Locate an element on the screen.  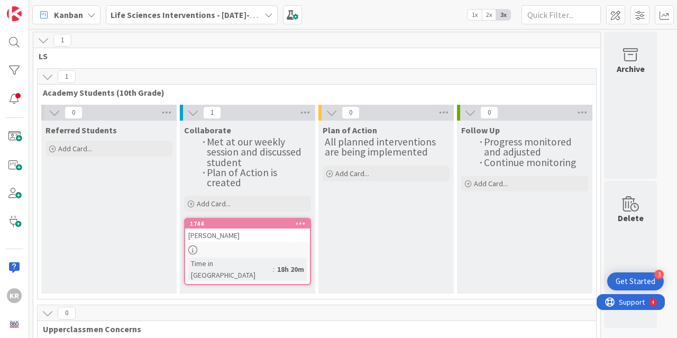
span: Collaborate is located at coordinates (207, 130).